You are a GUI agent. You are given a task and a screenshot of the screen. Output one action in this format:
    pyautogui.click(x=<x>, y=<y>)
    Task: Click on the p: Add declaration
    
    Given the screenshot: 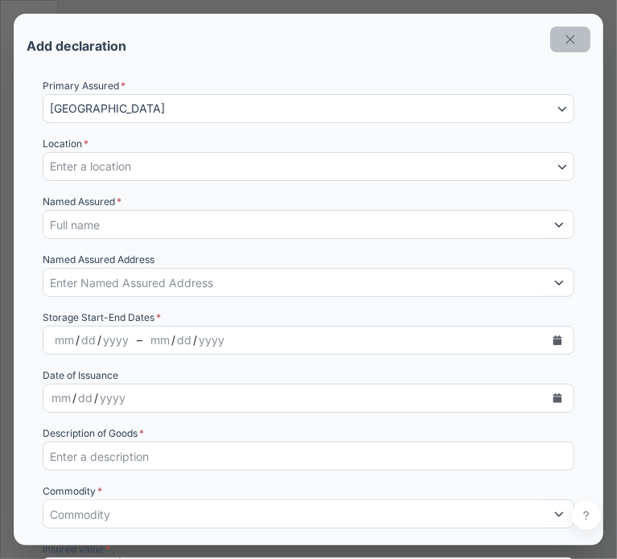 What is the action you would take?
    pyautogui.click(x=76, y=46)
    